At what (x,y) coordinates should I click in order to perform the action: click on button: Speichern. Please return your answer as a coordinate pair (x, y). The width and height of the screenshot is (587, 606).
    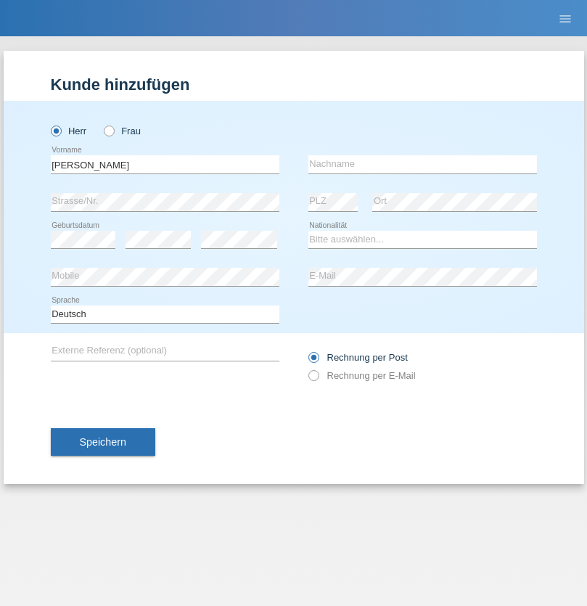
    Looking at the image, I should click on (103, 442).